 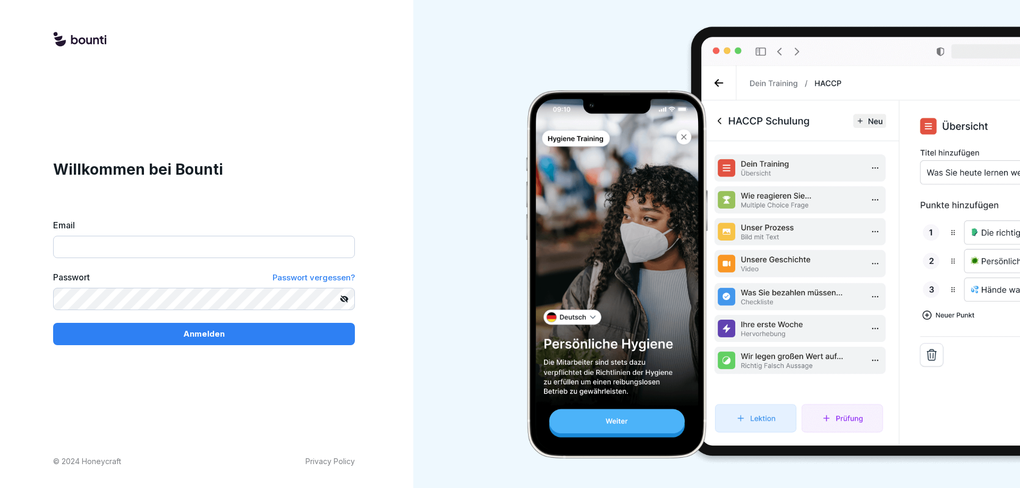 I want to click on a: Passwort vergessen?, so click(x=313, y=277).